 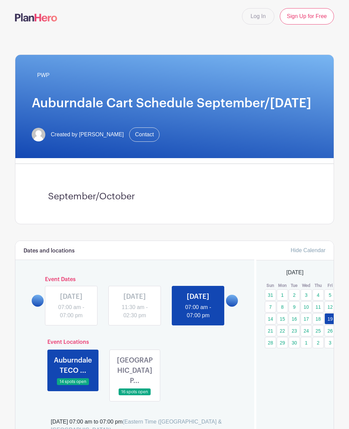 I want to click on a: 7, so click(x=270, y=307).